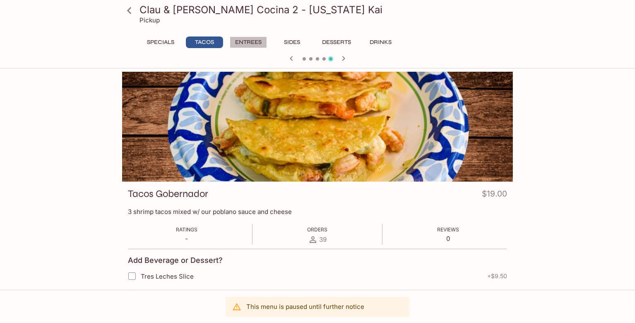  Describe the element at coordinates (175, 260) in the screenshot. I see `h4: Add Beverage or Dessert?` at that location.